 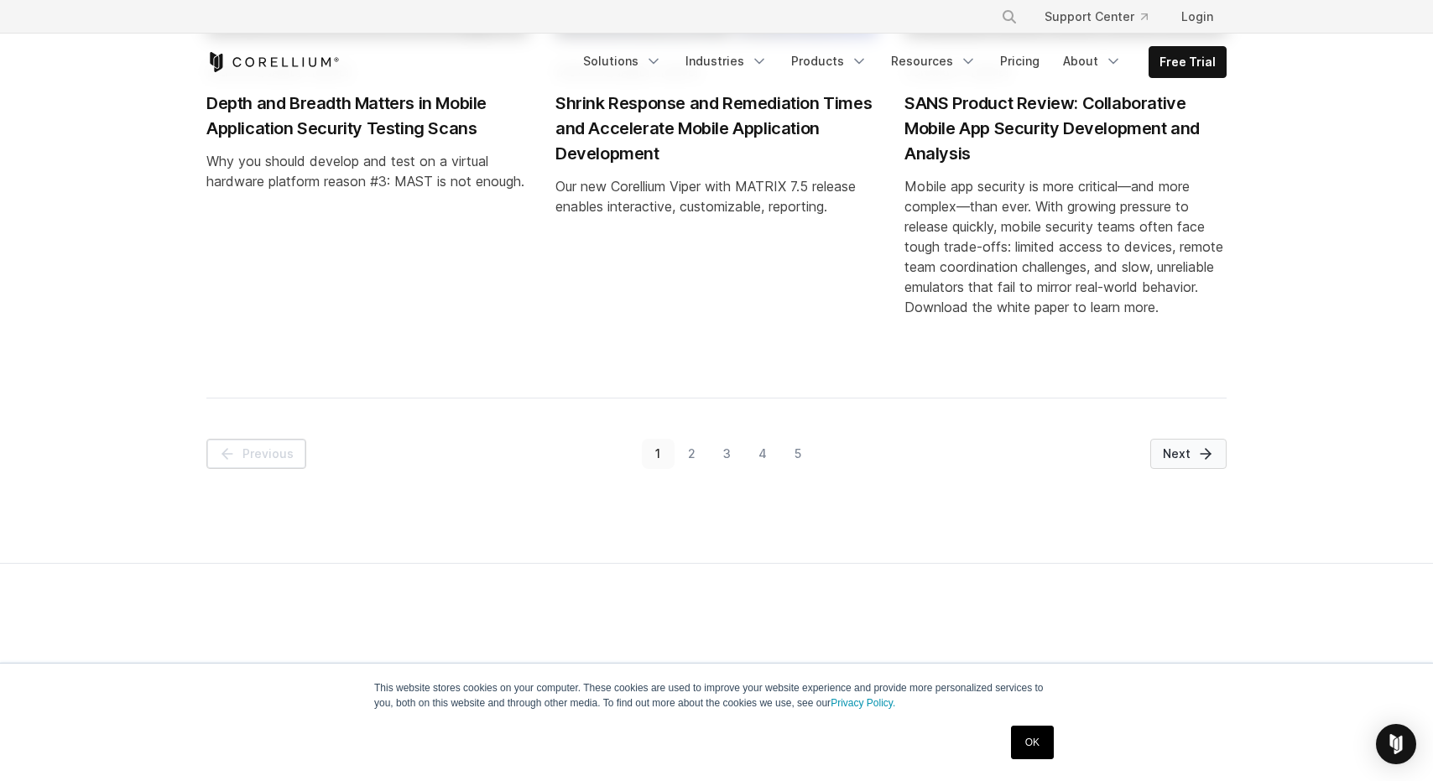 I want to click on a: Industries, so click(x=726, y=61).